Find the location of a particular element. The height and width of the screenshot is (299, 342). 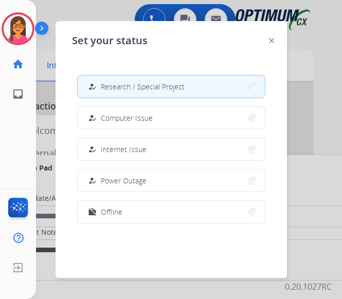

button: Research / Special Project is located at coordinates (171, 86).